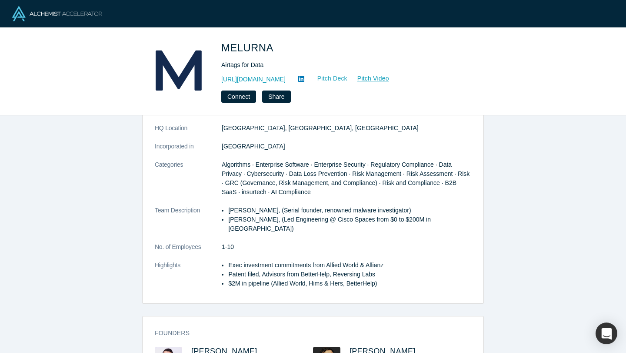  Describe the element at coordinates (328, 78) in the screenshot. I see `a: Pitch Deck` at that location.